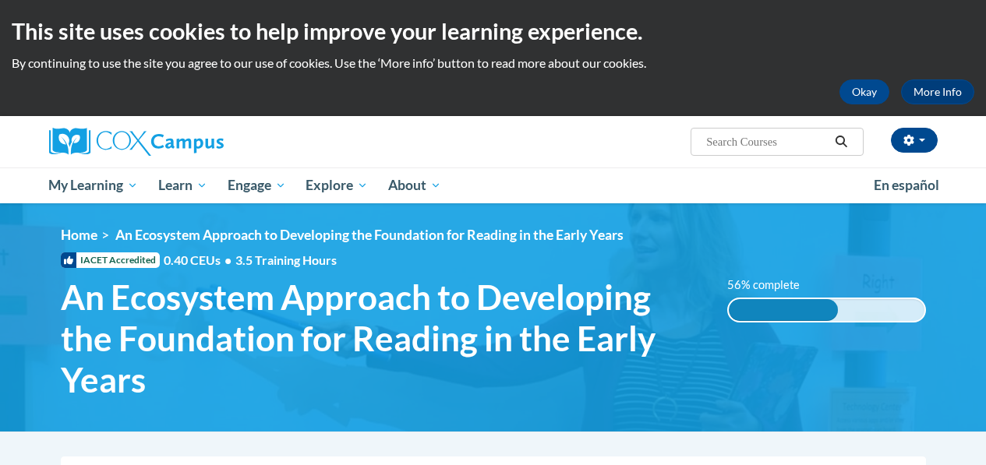 Image resolution: width=986 pixels, height=465 pixels. Describe the element at coordinates (256, 185) in the screenshot. I see `span: Engage` at that location.